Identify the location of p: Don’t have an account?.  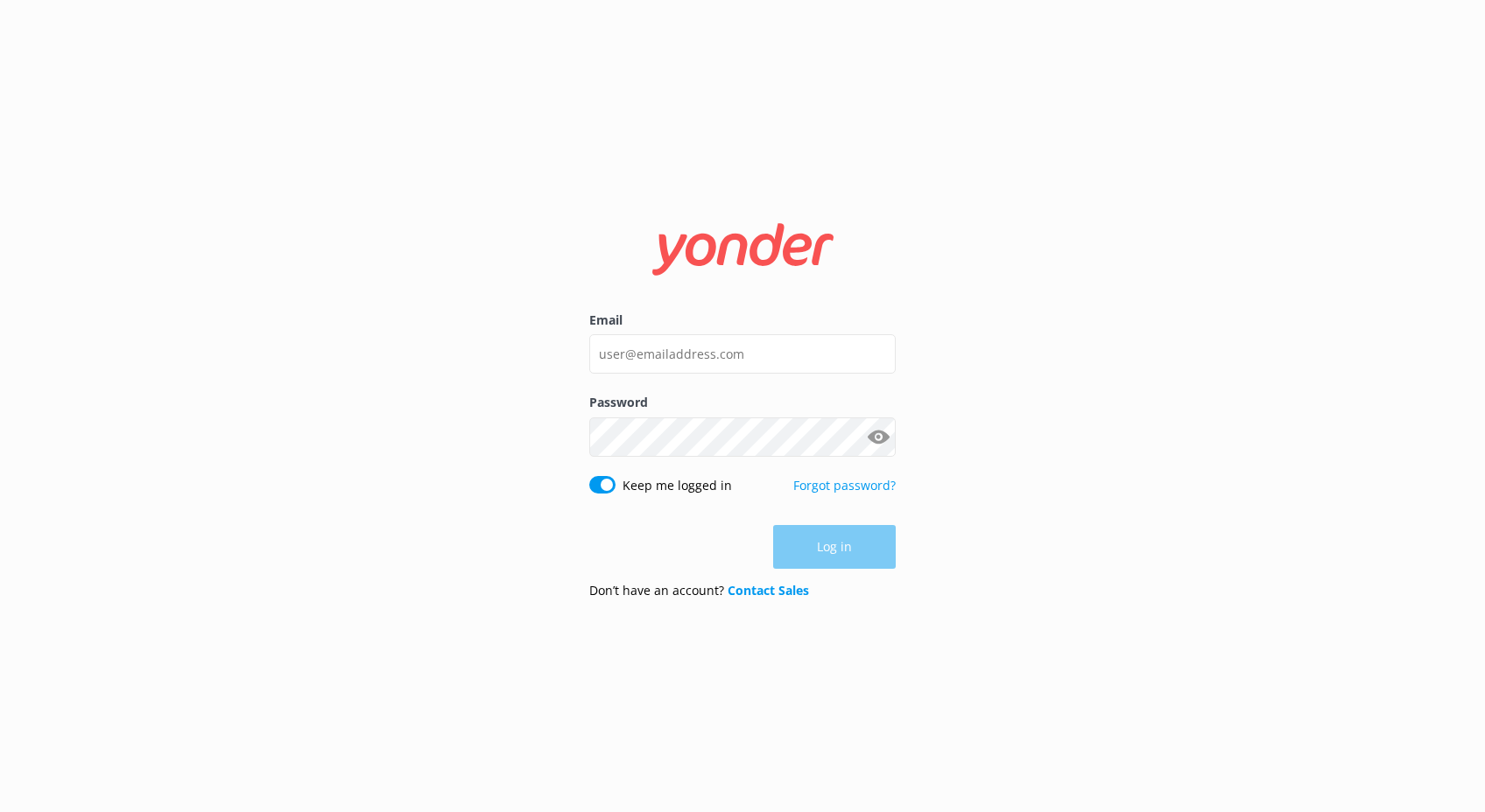
(699, 591).